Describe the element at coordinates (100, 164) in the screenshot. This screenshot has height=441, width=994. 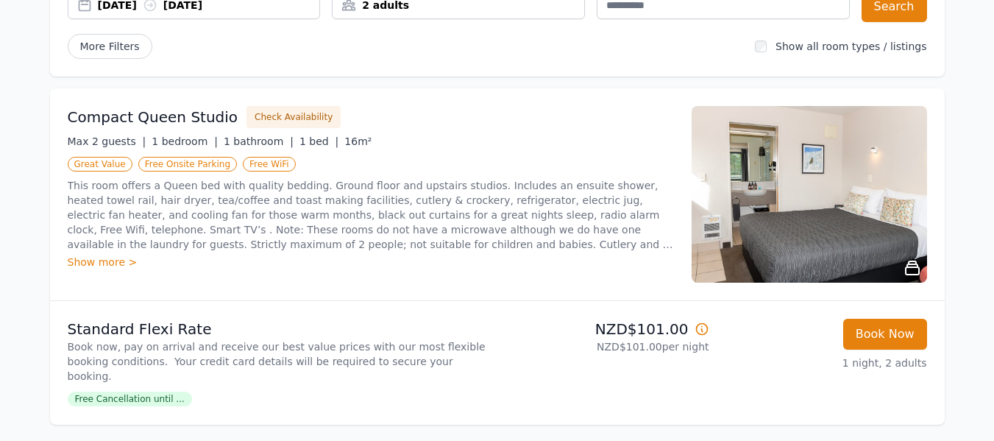
I see `span: Great Value` at that location.